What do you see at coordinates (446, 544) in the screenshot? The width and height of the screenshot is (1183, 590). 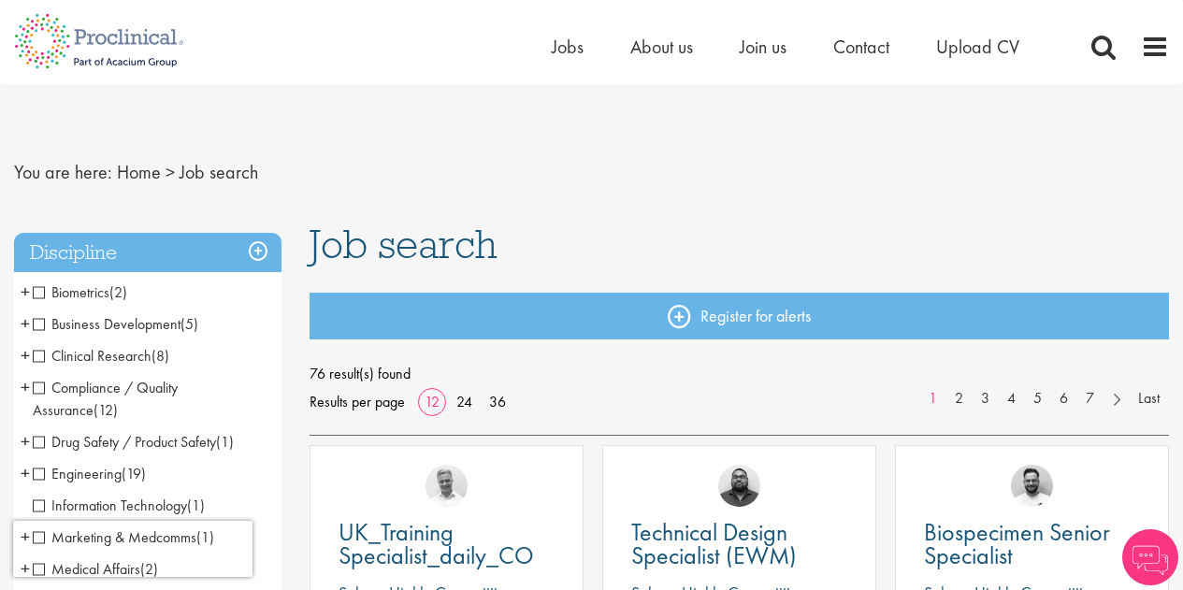 I see `a: UK_Training Specialist_daily_CO` at bounding box center [446, 544].